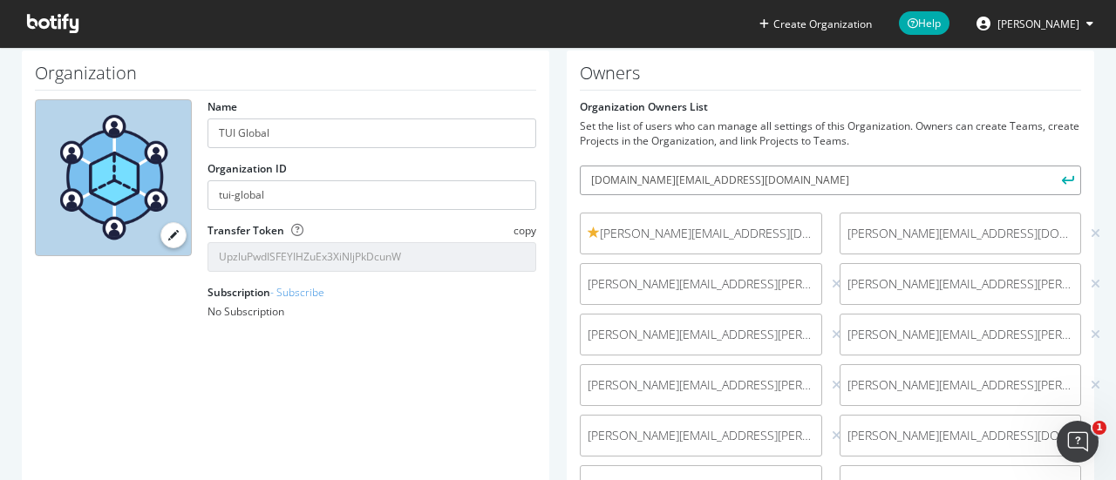 Image resolution: width=1116 pixels, height=480 pixels. What do you see at coordinates (297, 292) in the screenshot?
I see `a: - Subscribe` at bounding box center [297, 292].